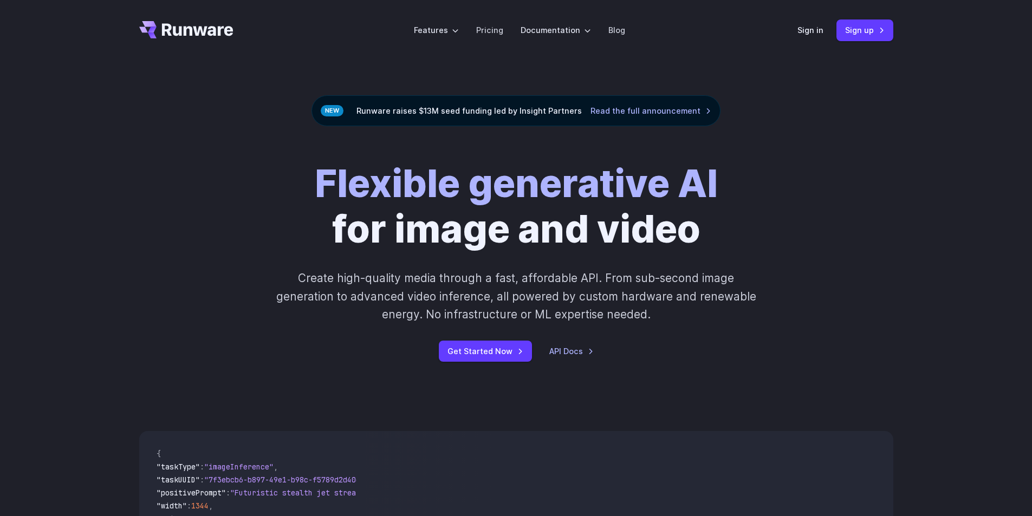 The width and height of the screenshot is (1032, 516). I want to click on a: Get Started Now, so click(485, 351).